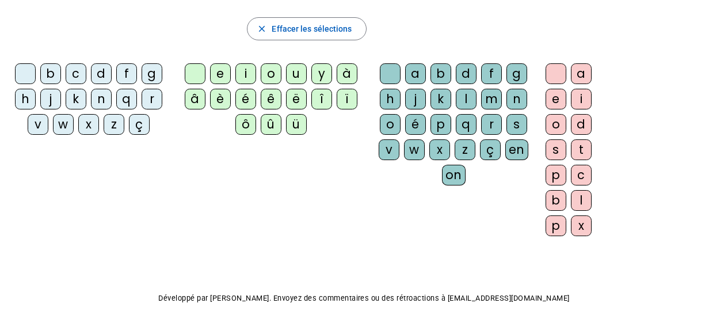 This screenshot has width=728, height=322. I want to click on div: û, so click(271, 124).